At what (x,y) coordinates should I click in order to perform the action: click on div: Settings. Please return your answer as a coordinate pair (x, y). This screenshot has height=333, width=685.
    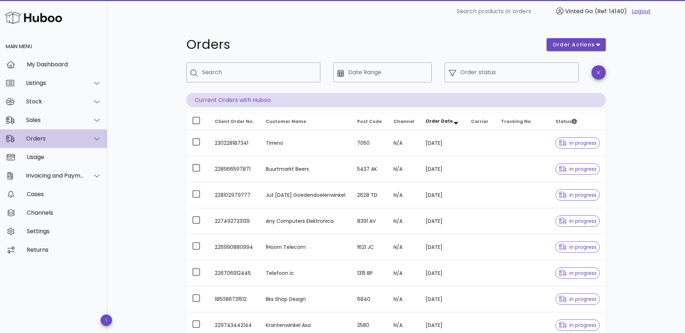
    Looking at the image, I should click on (64, 231).